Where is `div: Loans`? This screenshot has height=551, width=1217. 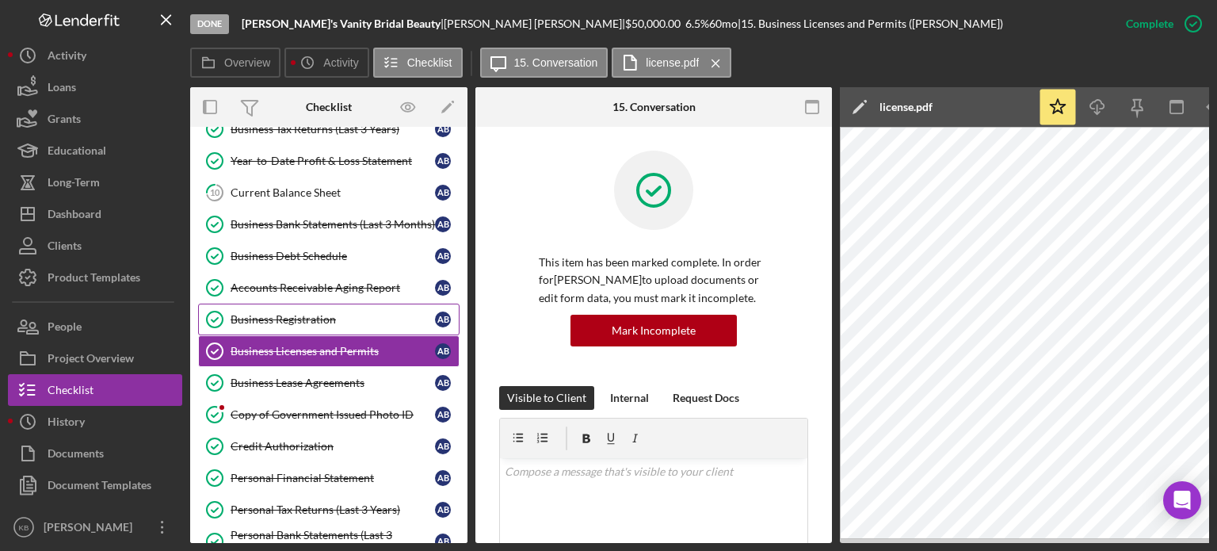
div: Loans is located at coordinates (62, 89).